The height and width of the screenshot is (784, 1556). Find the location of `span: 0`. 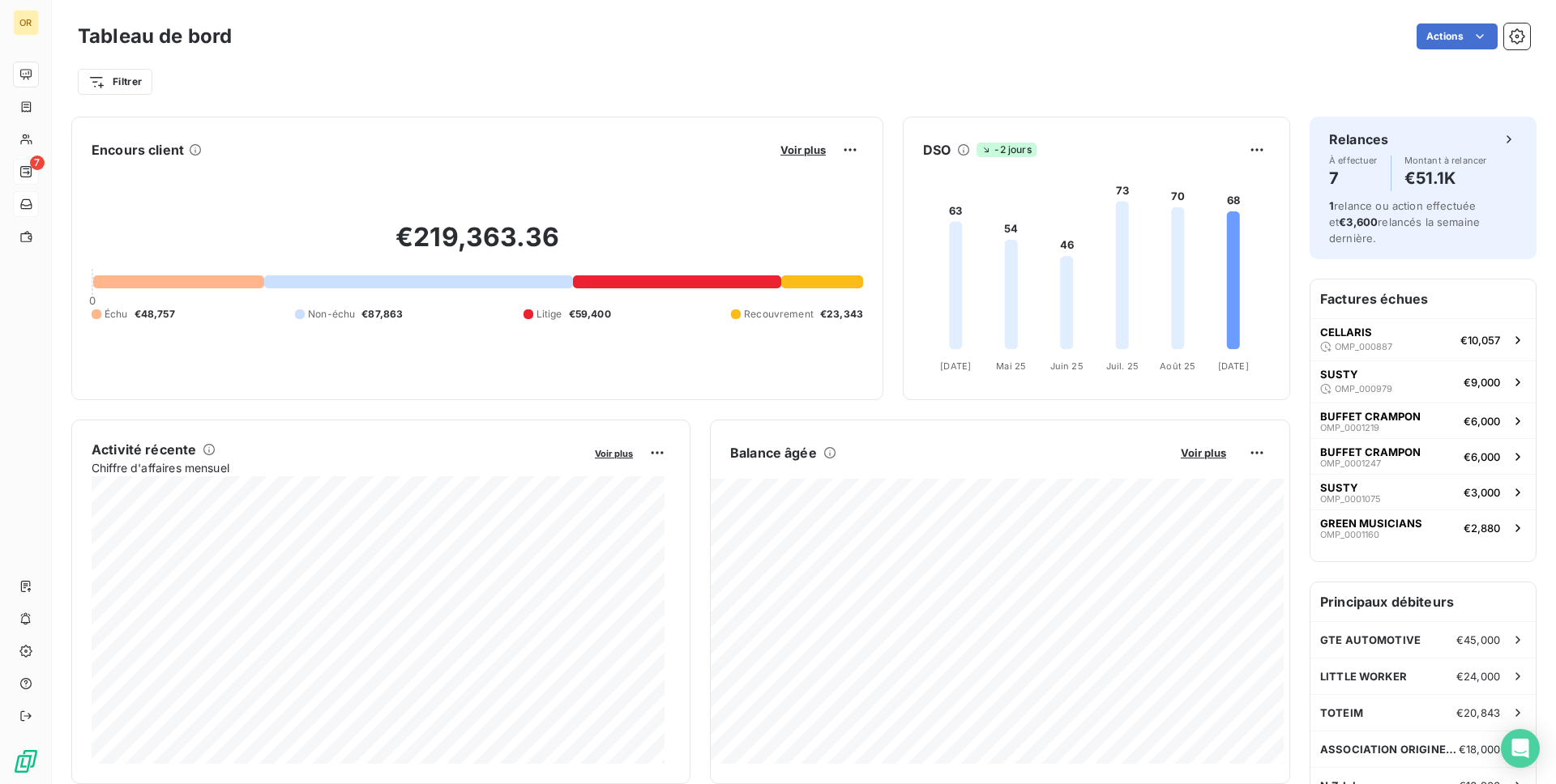

span: 0 is located at coordinates (93, 300).